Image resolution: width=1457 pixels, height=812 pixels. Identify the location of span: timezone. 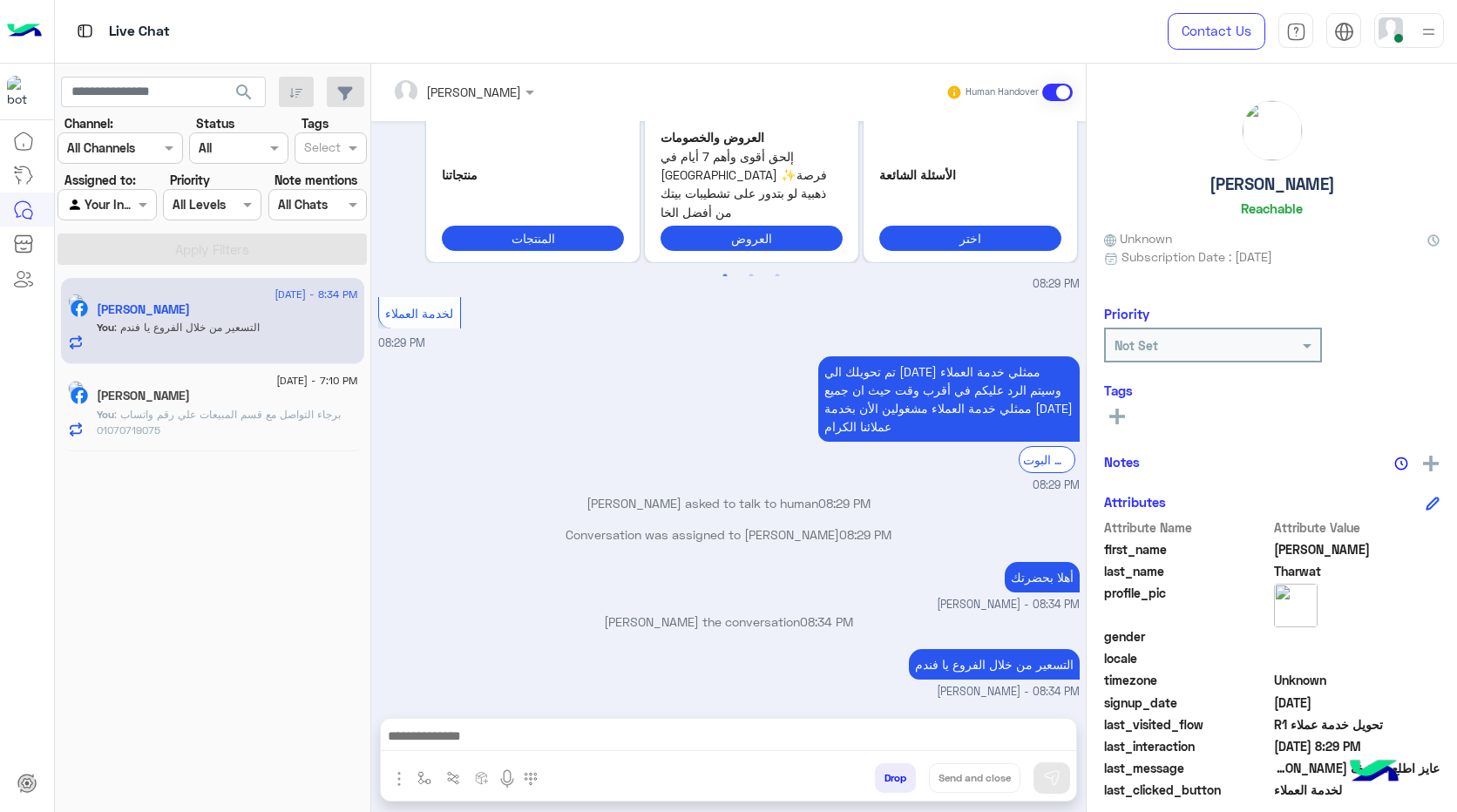
(1187, 679).